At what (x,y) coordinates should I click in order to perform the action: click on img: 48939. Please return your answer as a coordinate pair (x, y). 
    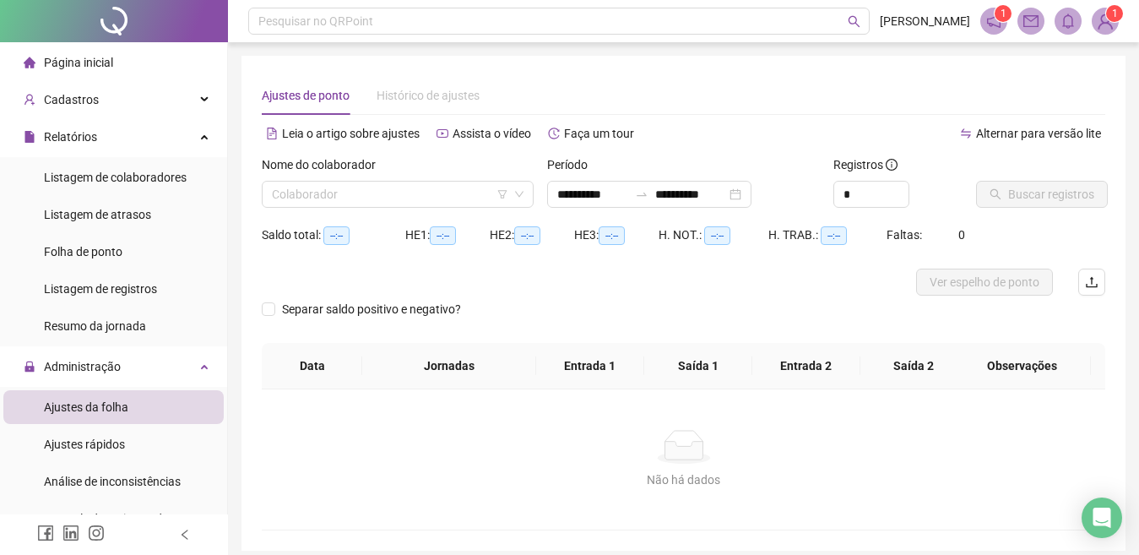
    Looking at the image, I should click on (1105, 21).